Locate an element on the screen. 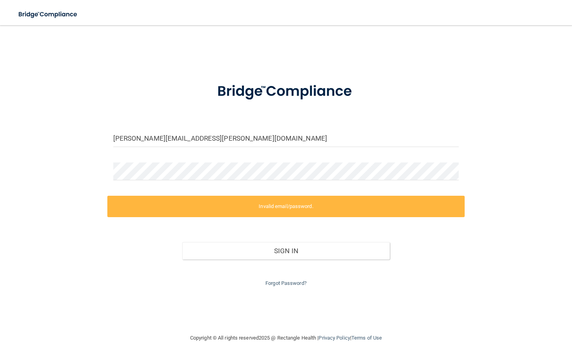 This screenshot has height=359, width=572. label: Invalid email/password. is located at coordinates (286, 206).